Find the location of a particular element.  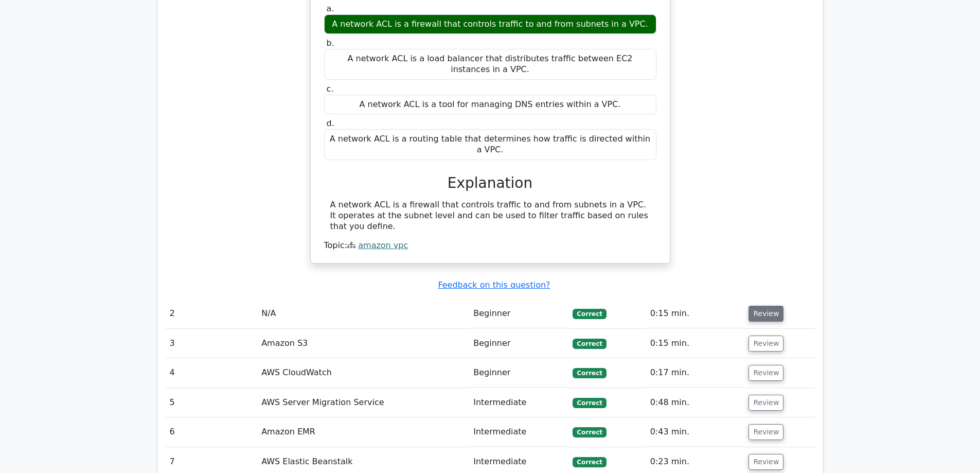

td: 6 is located at coordinates (211, 432).